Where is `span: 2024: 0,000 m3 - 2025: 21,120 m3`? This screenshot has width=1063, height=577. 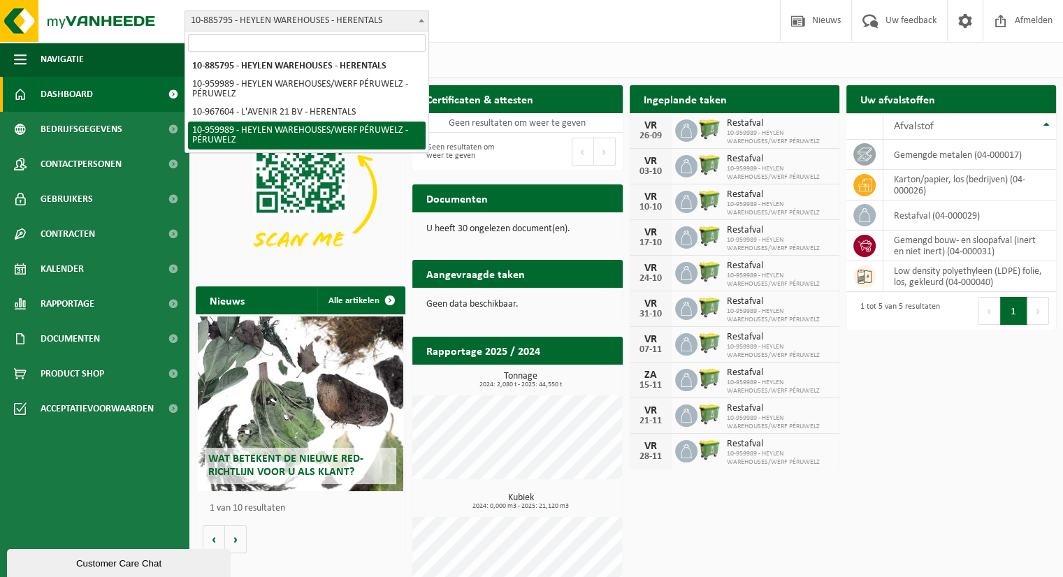
span: 2024: 0,000 m3 - 2025: 21,120 m3 is located at coordinates (520, 506).